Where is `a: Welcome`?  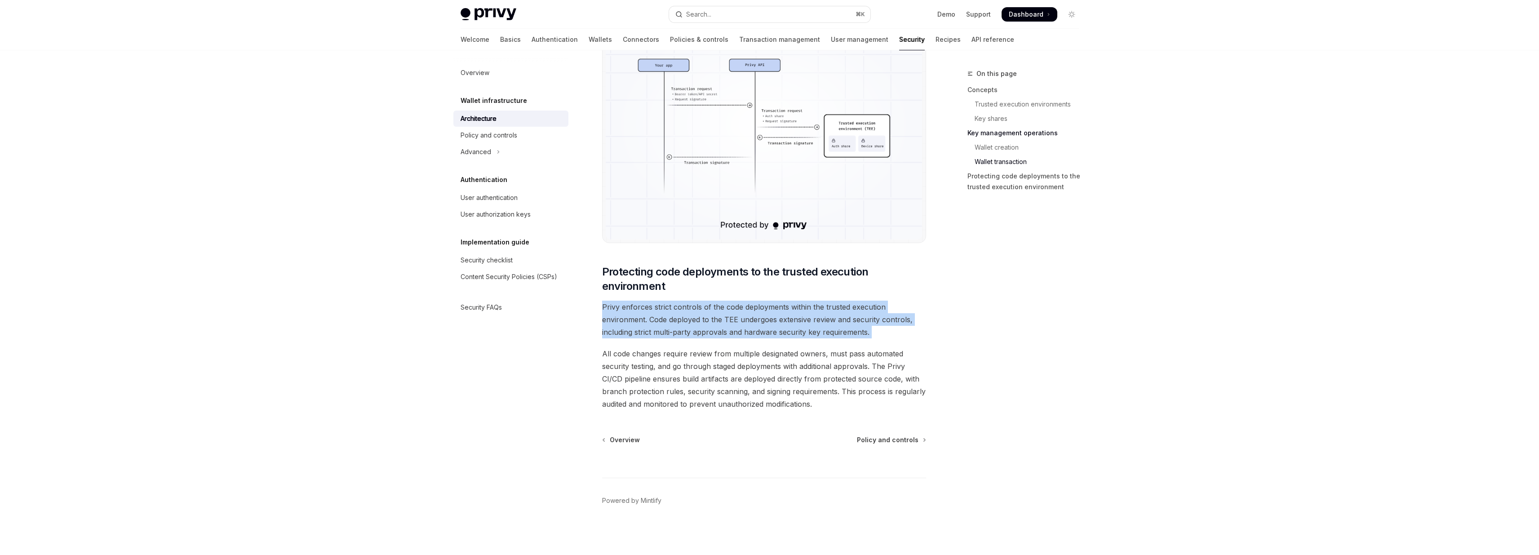 a: Welcome is located at coordinates (475, 40).